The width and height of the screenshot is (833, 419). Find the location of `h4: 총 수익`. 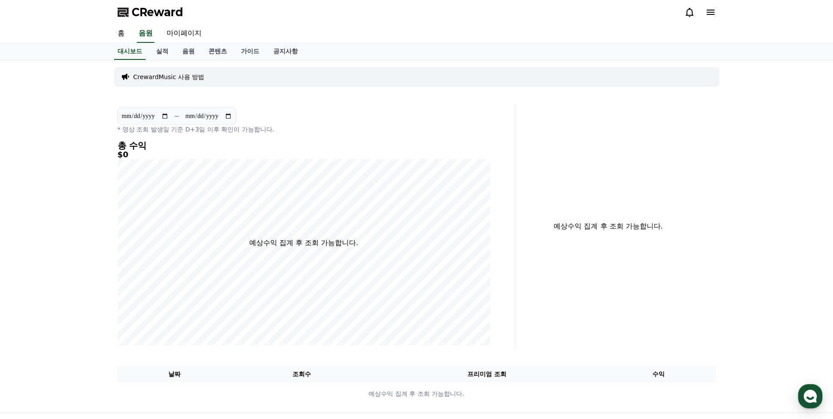

h4: 총 수익 is located at coordinates (304, 146).